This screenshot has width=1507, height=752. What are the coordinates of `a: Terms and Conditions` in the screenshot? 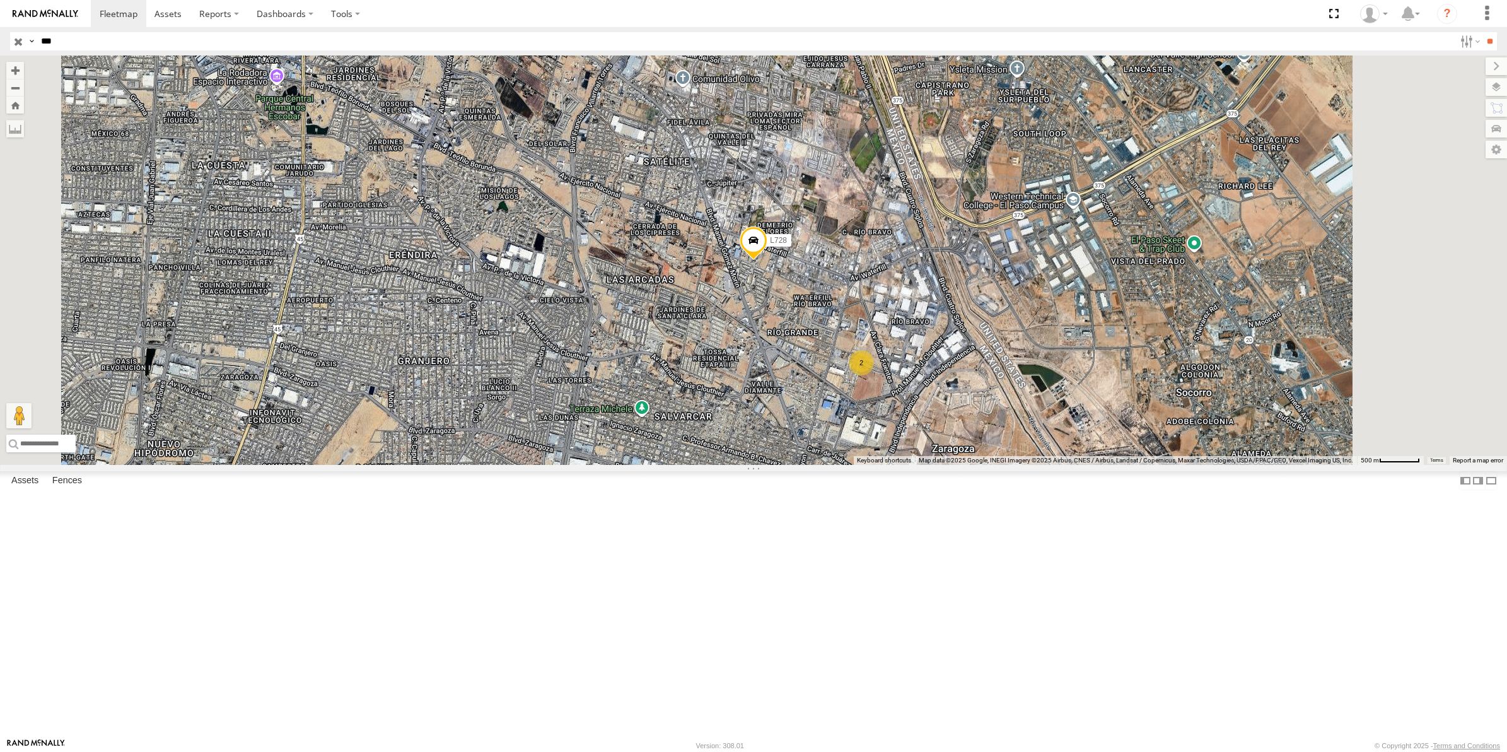 It's located at (1467, 745).